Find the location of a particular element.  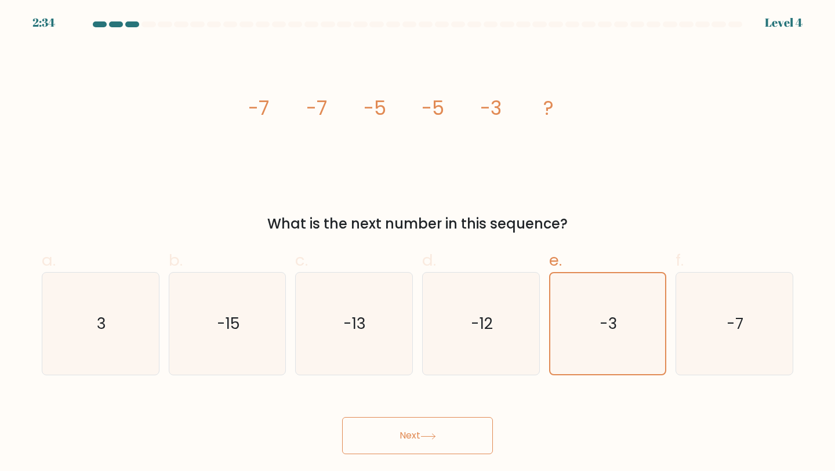

text: -15 is located at coordinates (229, 323).